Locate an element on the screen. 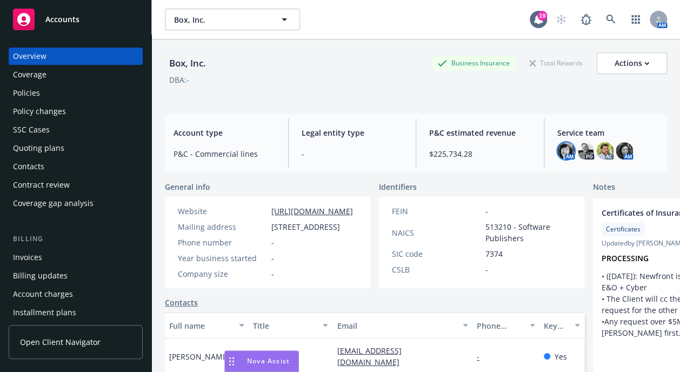  div: Title is located at coordinates (285, 326).